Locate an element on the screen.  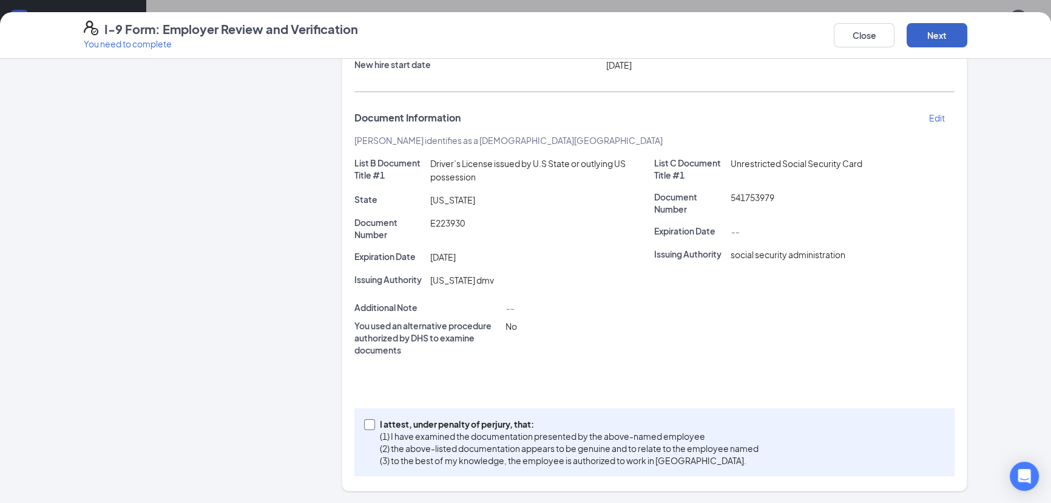
svg: FormI9EVerifyIcon is located at coordinates (91, 28).